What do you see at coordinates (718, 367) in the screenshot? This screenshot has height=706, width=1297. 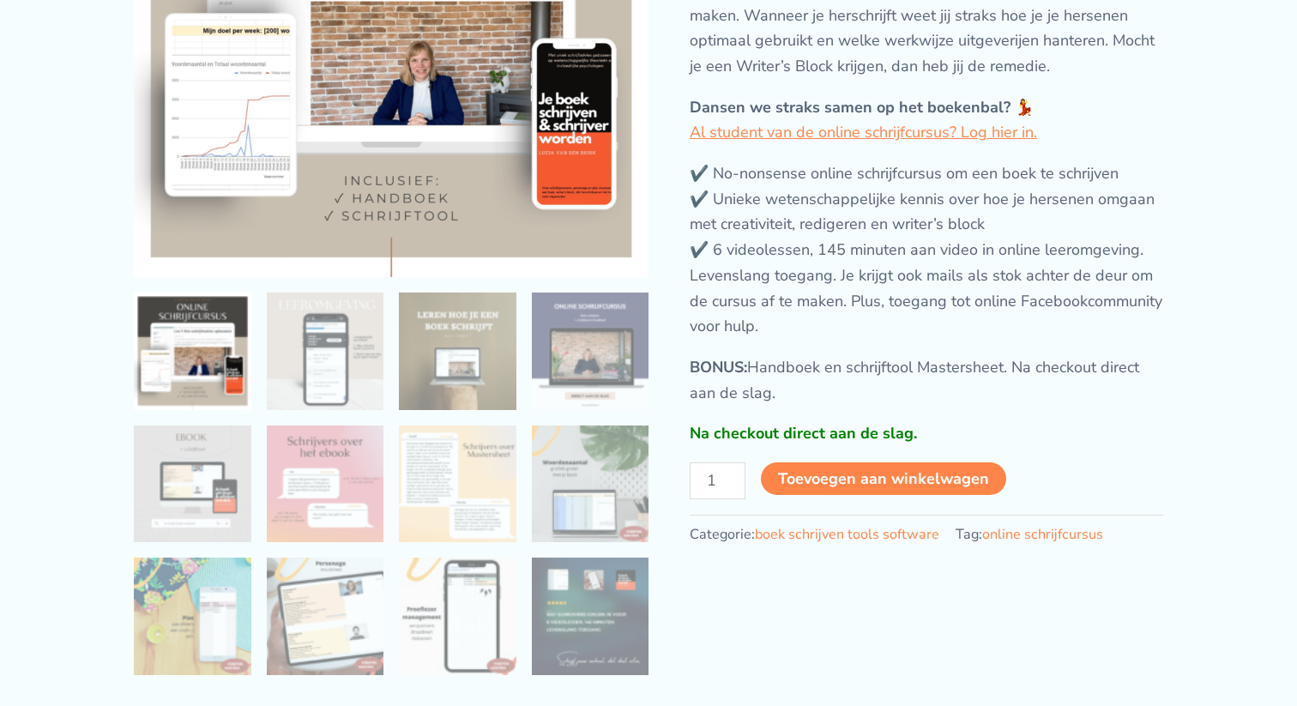 I see `strong: BONUS:` at bounding box center [718, 367].